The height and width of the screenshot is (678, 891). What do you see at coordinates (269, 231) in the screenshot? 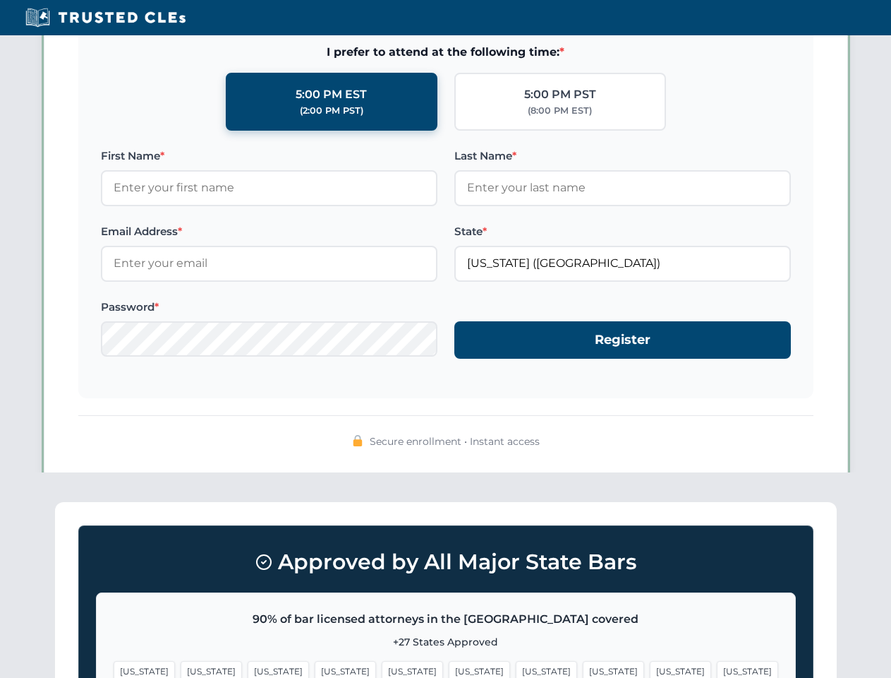
I see `label: Email Address` at bounding box center [269, 231].